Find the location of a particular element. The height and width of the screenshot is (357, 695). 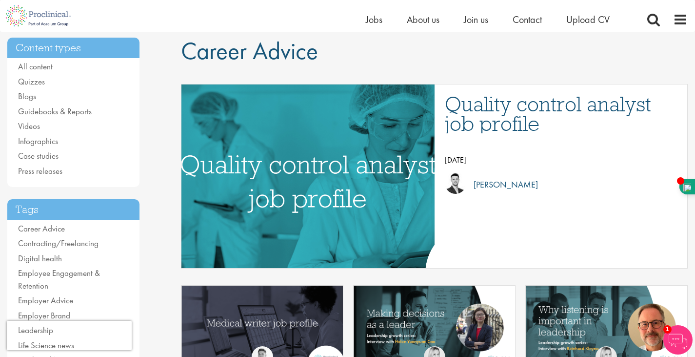

img: Joshua Godden is located at coordinates (456, 183).